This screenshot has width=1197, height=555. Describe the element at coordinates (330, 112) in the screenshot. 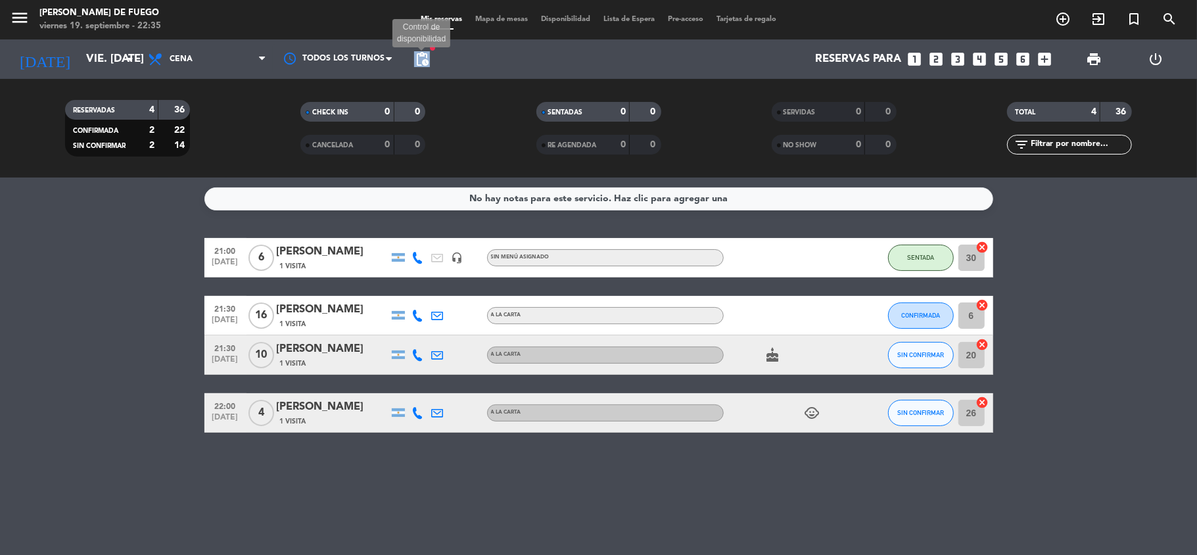

I see `span: CHECK INS` at that location.